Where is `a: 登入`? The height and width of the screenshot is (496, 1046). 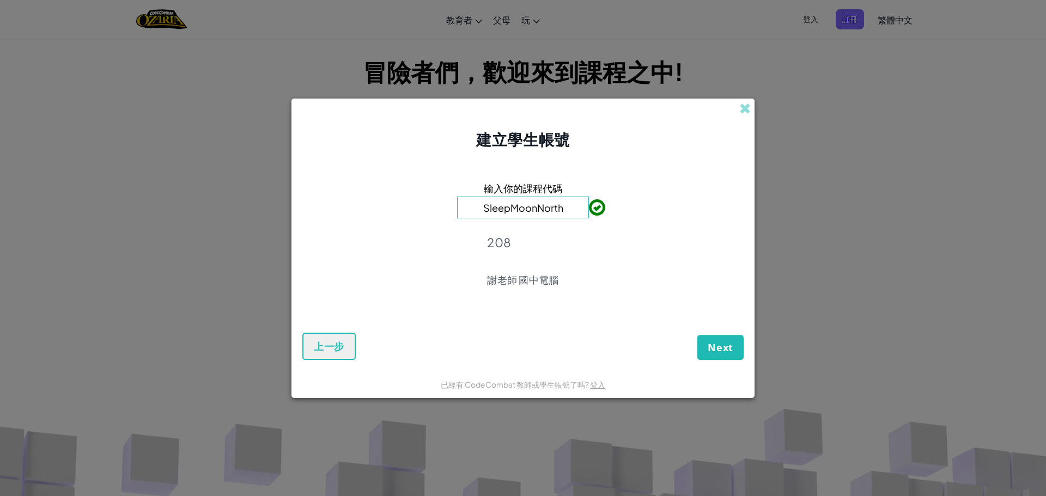 a: 登入 is located at coordinates (598, 385).